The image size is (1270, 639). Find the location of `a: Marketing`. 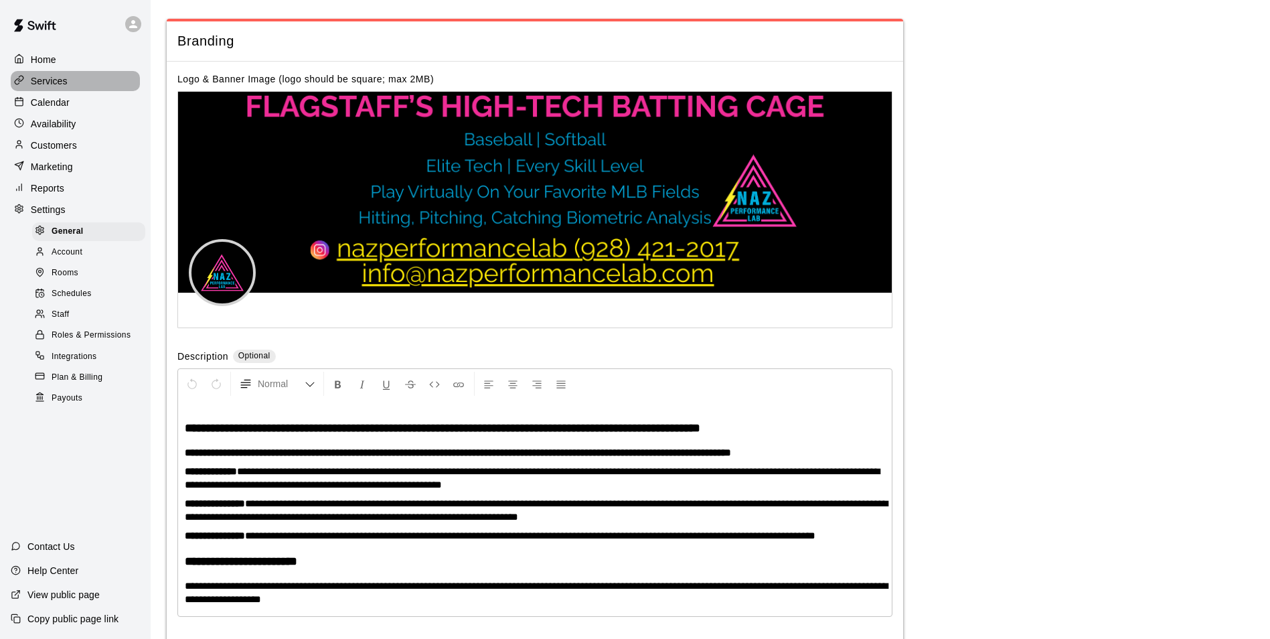

a: Marketing is located at coordinates (75, 167).